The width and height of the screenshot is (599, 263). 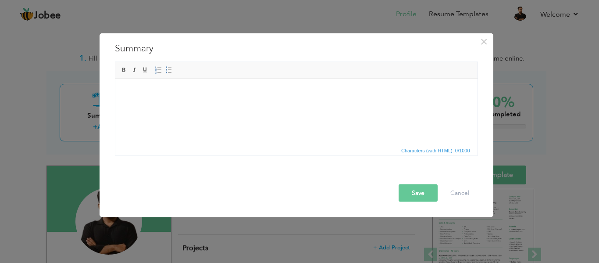 What do you see at coordinates (296, 48) in the screenshot?
I see `h3: Summary` at bounding box center [296, 48].